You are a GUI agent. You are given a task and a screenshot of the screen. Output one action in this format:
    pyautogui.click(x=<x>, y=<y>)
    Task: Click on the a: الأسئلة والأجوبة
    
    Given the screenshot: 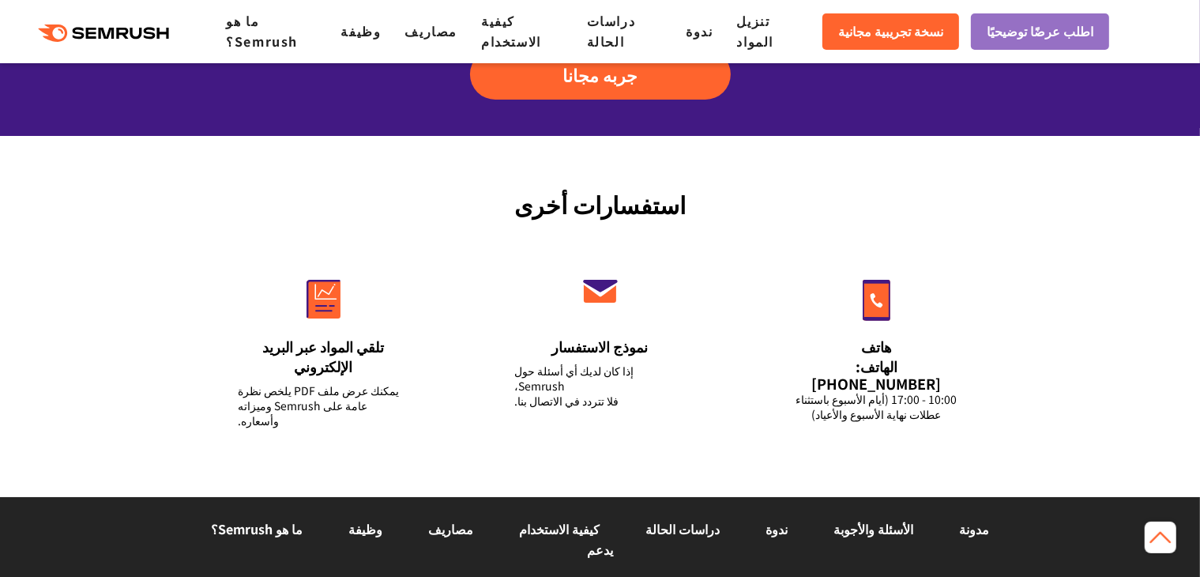 What is the action you would take?
    pyautogui.click(x=873, y=529)
    